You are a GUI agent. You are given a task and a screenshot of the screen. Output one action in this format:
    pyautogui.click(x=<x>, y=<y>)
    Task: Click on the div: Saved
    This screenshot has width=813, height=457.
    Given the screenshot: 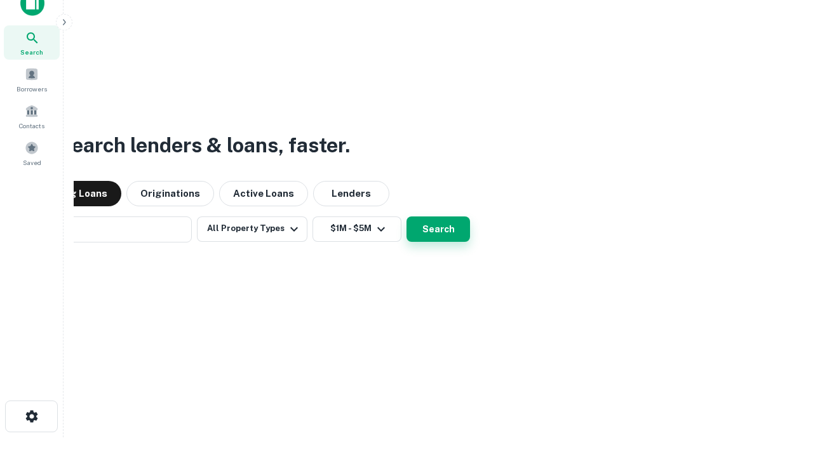 What is the action you would take?
    pyautogui.click(x=32, y=153)
    